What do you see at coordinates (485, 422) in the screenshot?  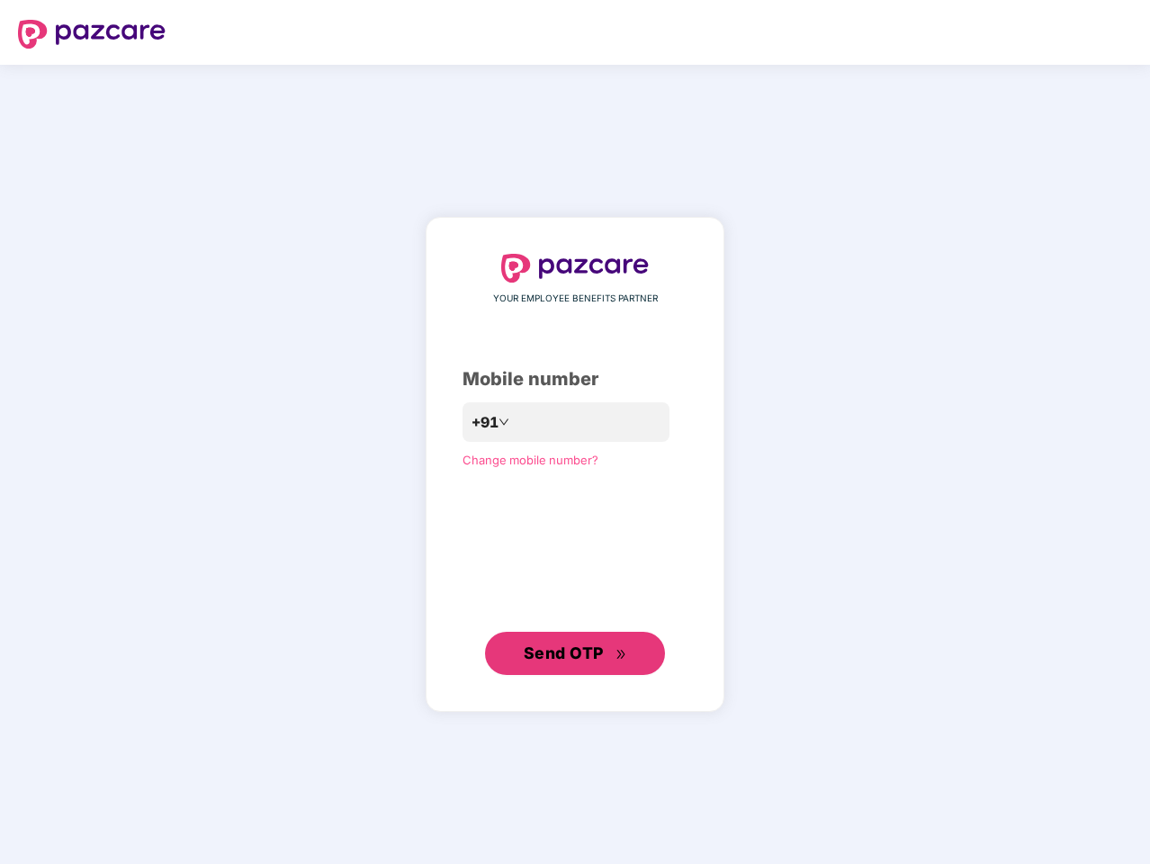 I see `span: +91` at bounding box center [485, 422].